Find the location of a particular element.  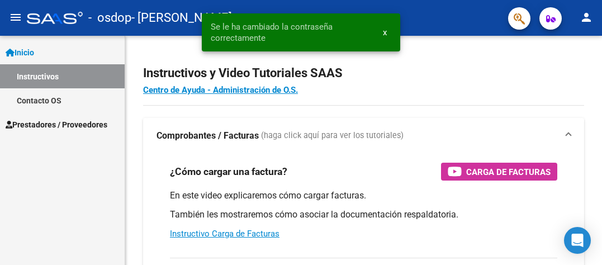

span: - osdop is located at coordinates (110, 18).